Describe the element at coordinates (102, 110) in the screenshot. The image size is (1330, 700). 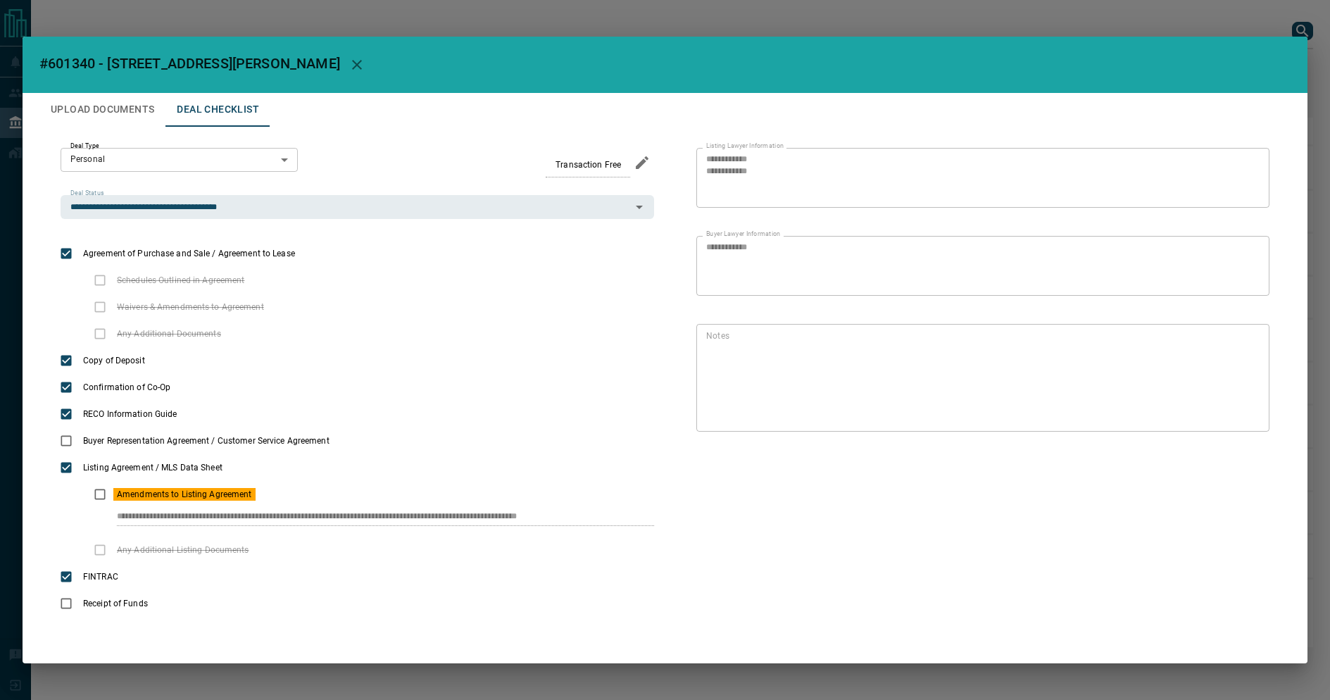
I see `button: Upload Documents` at that location.